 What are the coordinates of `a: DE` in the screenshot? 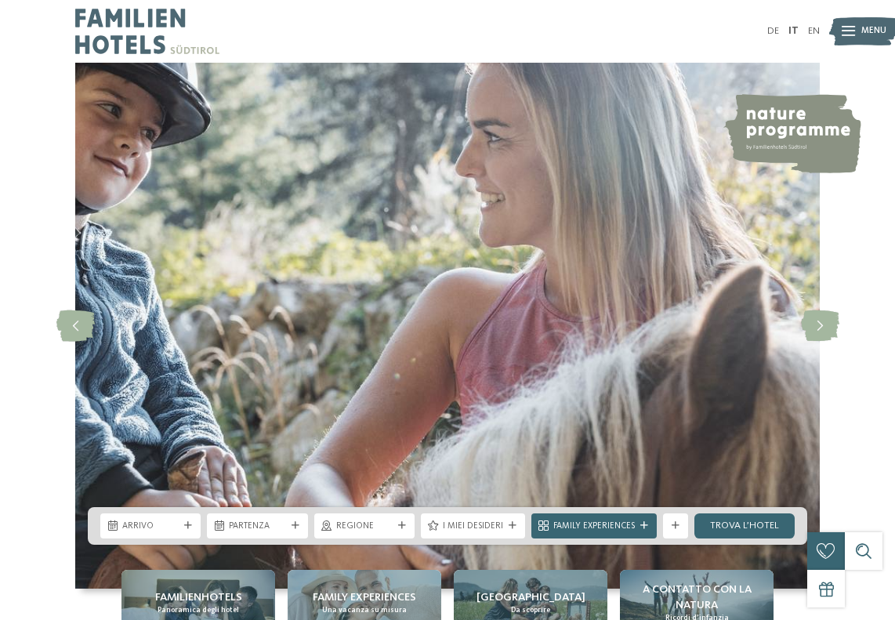 It's located at (772, 31).